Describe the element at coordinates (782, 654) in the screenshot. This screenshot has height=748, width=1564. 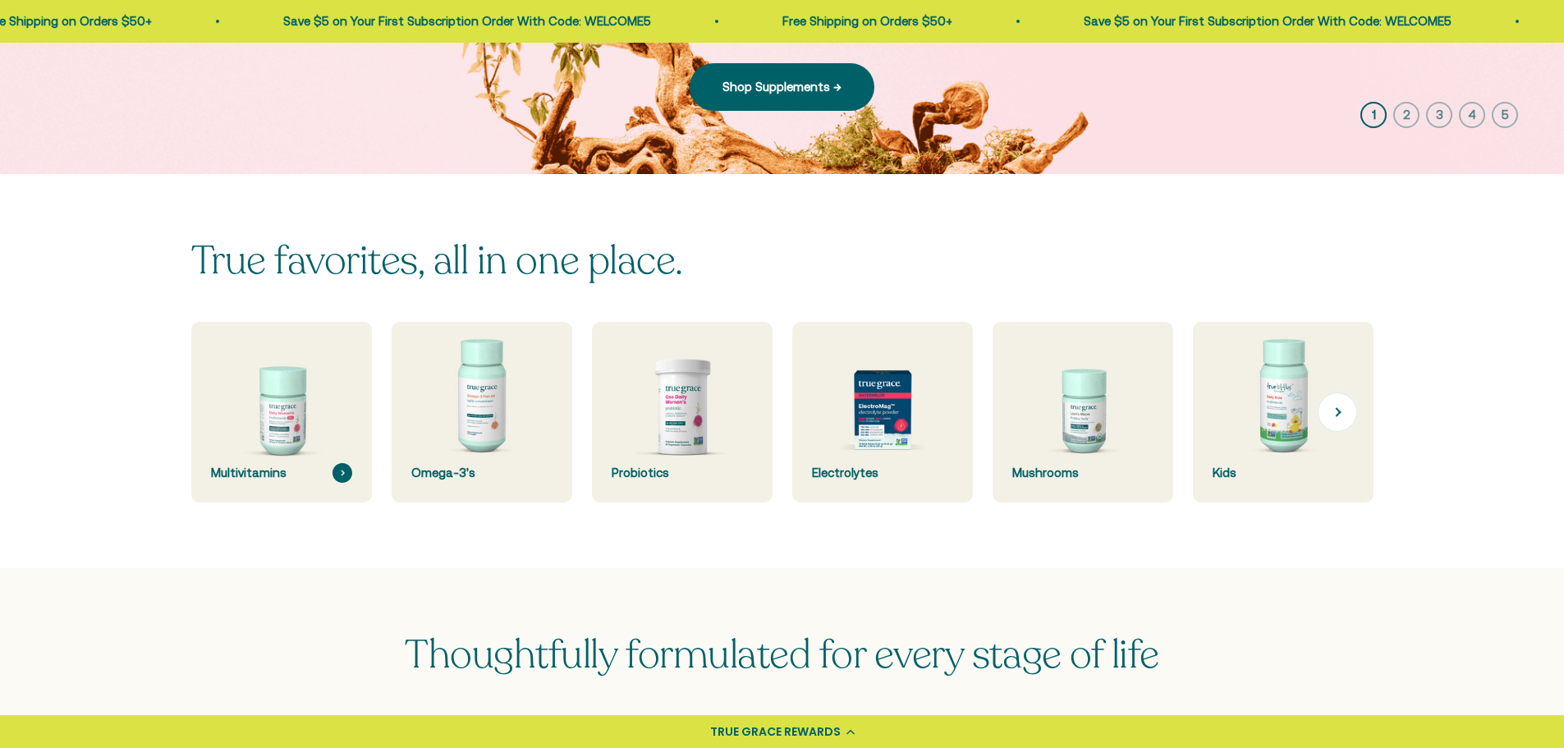
I see `span: Thoughtfully formulated for every stage of life` at that location.